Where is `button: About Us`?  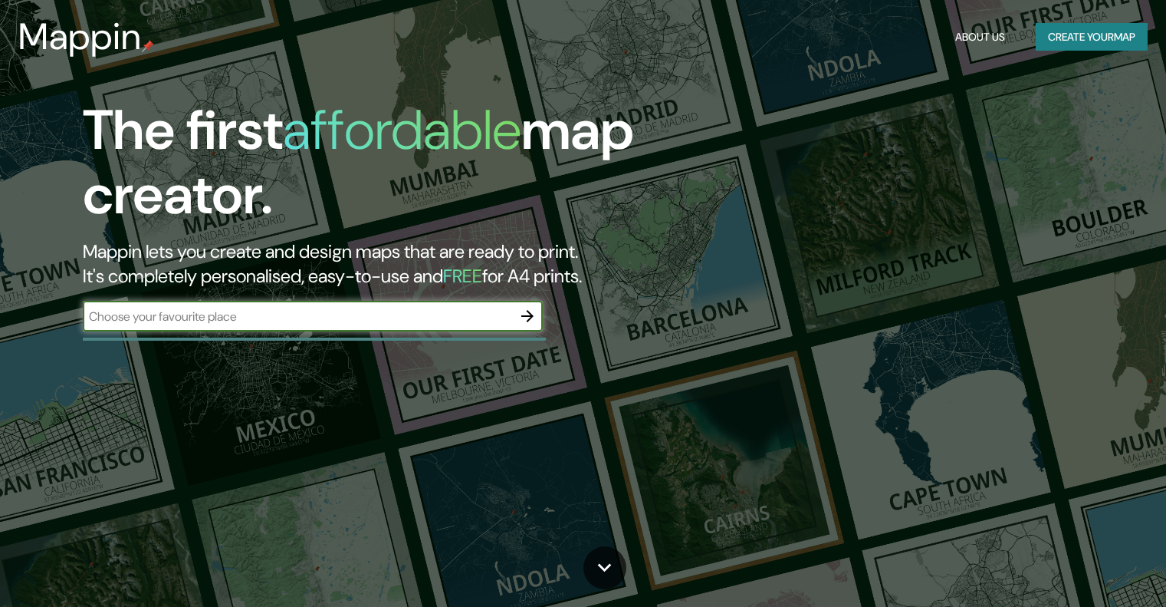
button: About Us is located at coordinates (980, 37).